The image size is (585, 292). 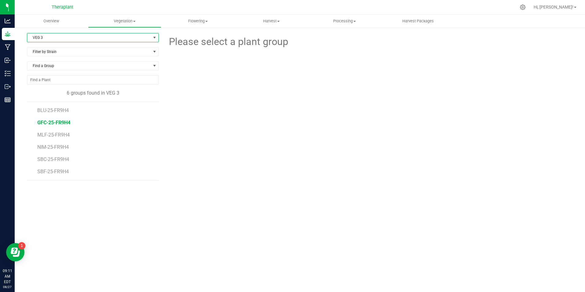 I want to click on a: Overview, so click(x=51, y=21).